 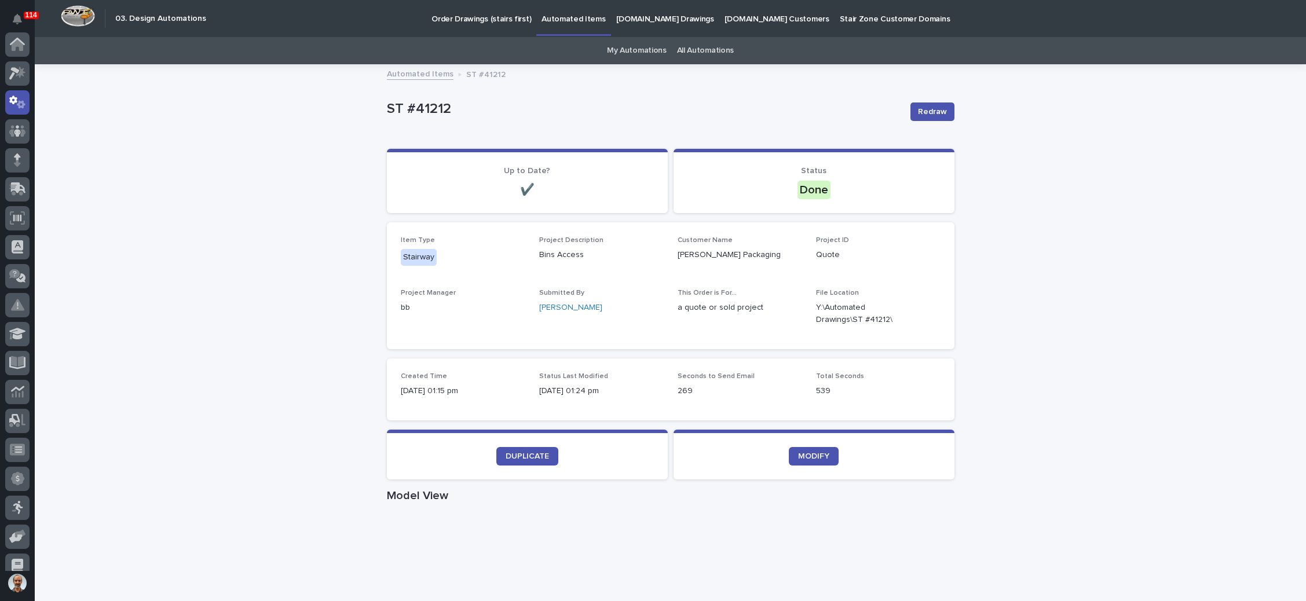 What do you see at coordinates (840, 377) in the screenshot?
I see `span: Total Seconds` at bounding box center [840, 377].